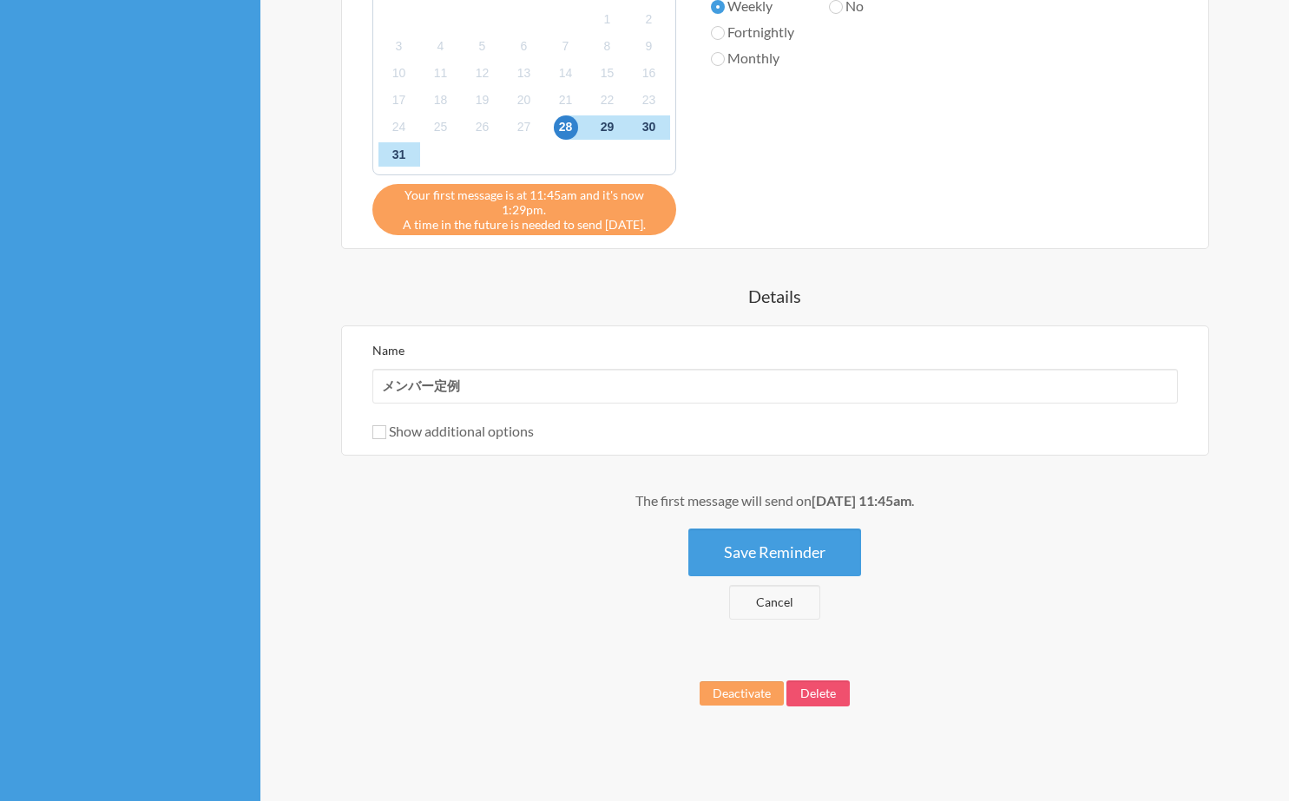 The height and width of the screenshot is (801, 1289). Describe the element at coordinates (399, 154) in the screenshot. I see `span: 2025年10月1日水曜日` at that location.